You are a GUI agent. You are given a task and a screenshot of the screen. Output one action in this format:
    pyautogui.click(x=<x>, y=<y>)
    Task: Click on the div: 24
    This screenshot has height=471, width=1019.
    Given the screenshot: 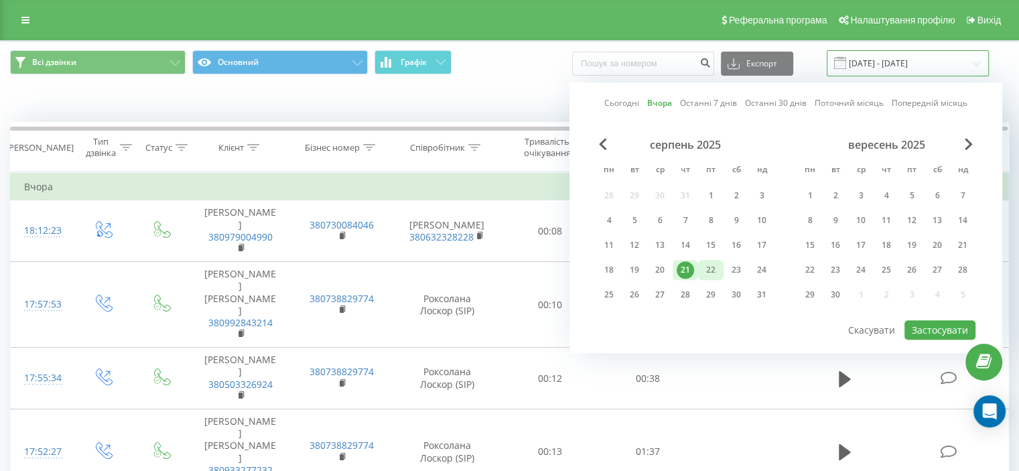 What is the action you would take?
    pyautogui.click(x=861, y=270)
    